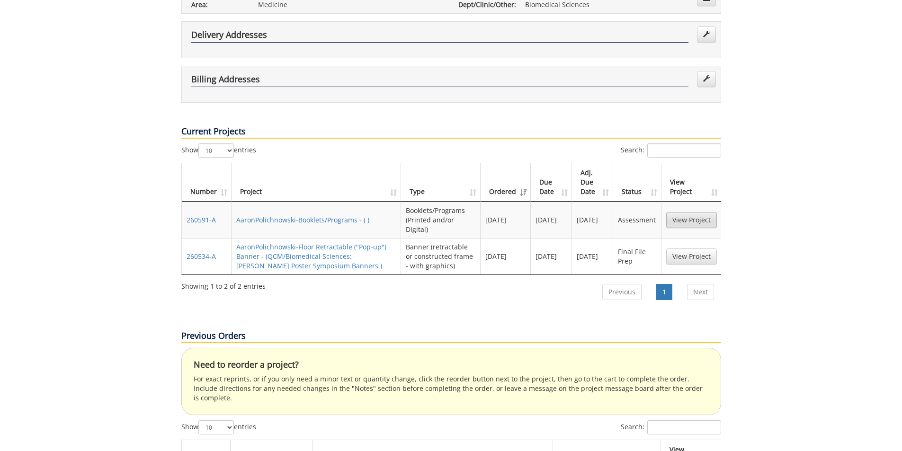 The width and height of the screenshot is (902, 451). I want to click on td: Final File Prep, so click(637, 256).